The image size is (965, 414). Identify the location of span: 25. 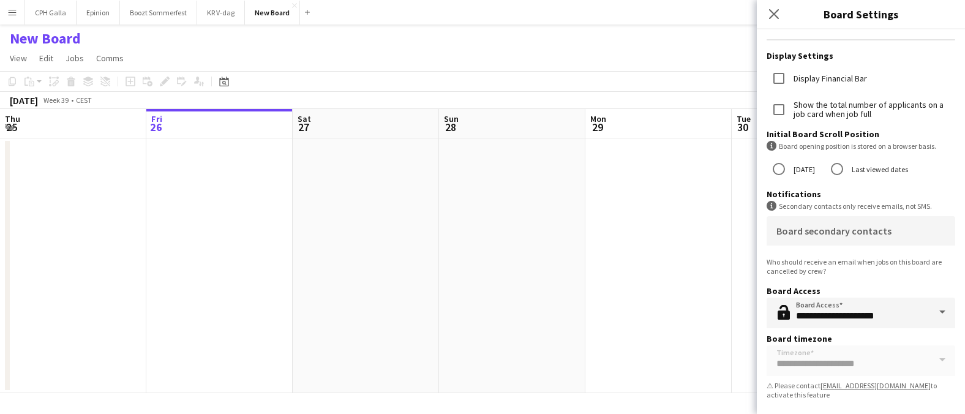
(12, 127).